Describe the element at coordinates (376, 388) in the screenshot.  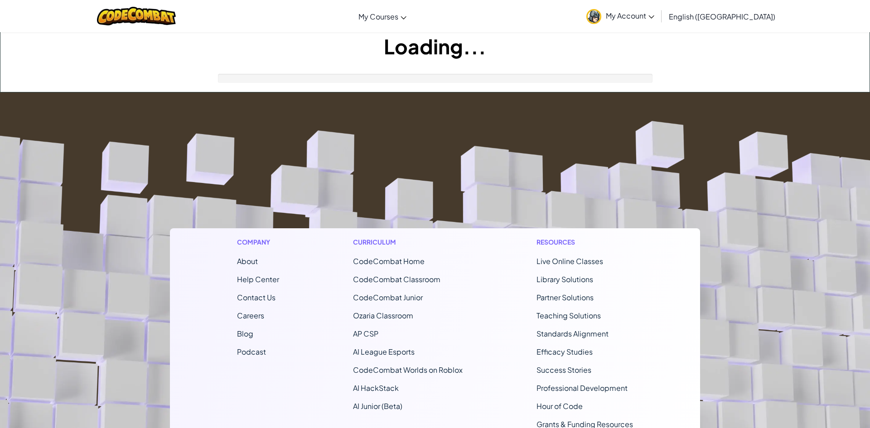
I see `a: AI HackStack` at that location.